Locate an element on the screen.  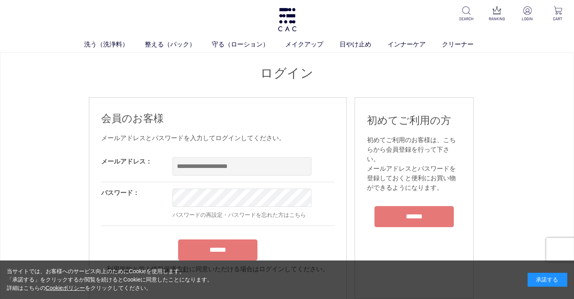
div: 当サイトでは、お客様へのサービス向上のためにCookieを使用します。 「承諾する」をクリックするか閲覧を続けるとCookieに同意したことになります。 詳細はこちらの をクリックしてください。 is located at coordinates (110, 279).